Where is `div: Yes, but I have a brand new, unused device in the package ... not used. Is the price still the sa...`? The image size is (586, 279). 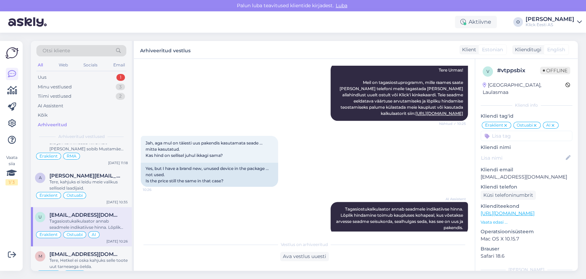 div: Yes, but I have a brand new, unused device in the package ... not used. Is the price still the sa... is located at coordinates (210, 175).